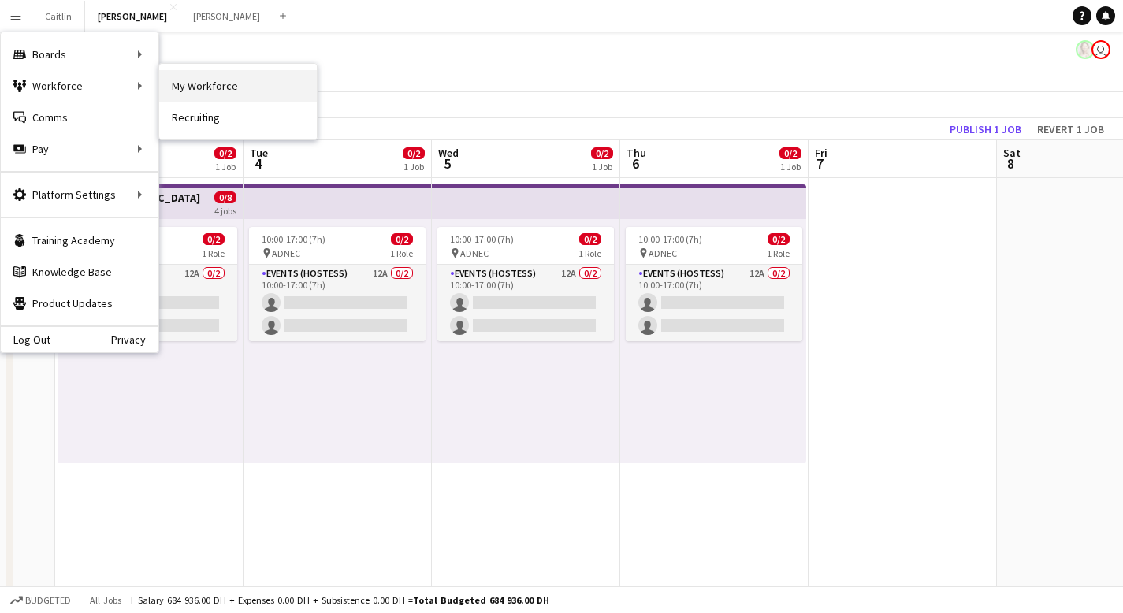 This screenshot has width=1123, height=613. What do you see at coordinates (481, 600) in the screenshot?
I see `span: Total Budgeted 684 936.00 DH` at bounding box center [481, 600].